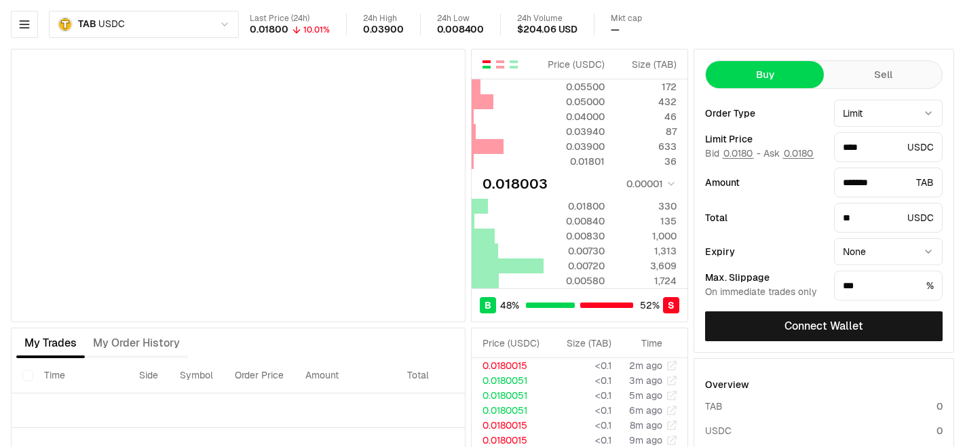 The height and width of the screenshot is (447, 965). Describe the element at coordinates (883, 75) in the screenshot. I see `button: Sell` at that location.